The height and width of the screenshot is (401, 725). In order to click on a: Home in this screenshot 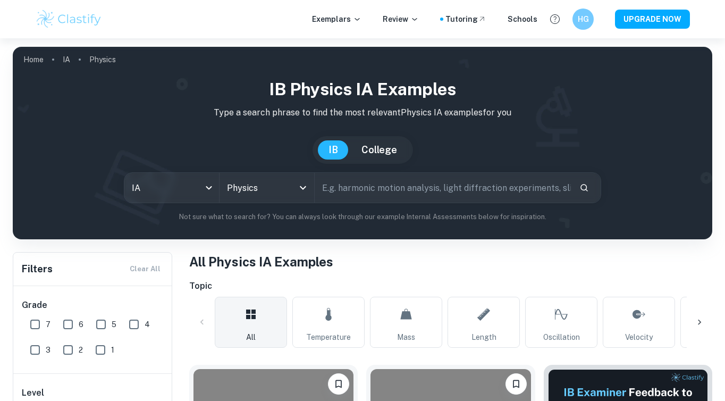, I will do `click(33, 60)`.